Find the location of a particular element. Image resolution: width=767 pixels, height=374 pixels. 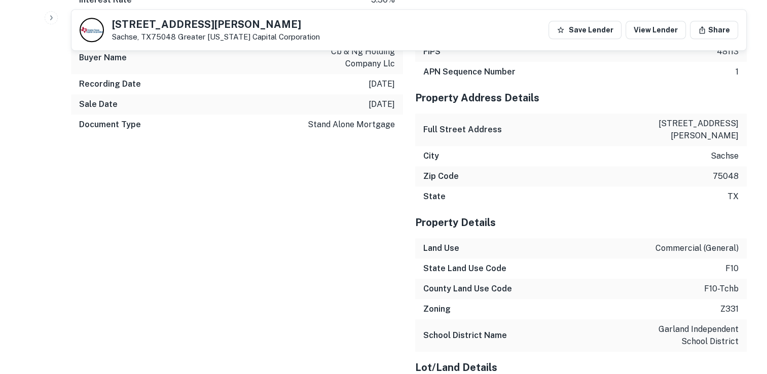

h6: Zip Code is located at coordinates (441, 176).